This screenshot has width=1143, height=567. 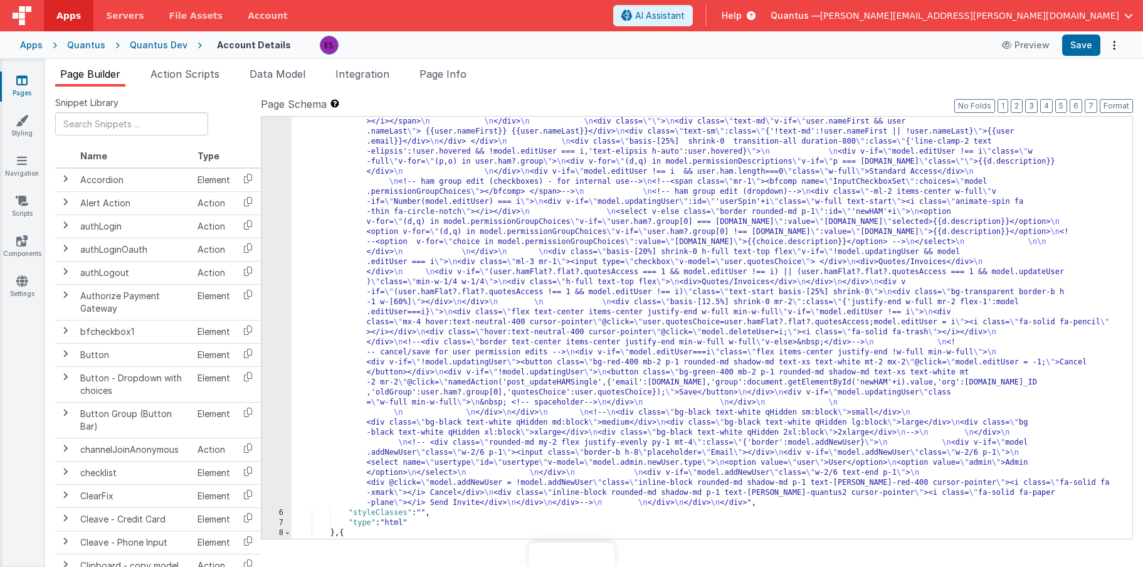 What do you see at coordinates (68, 16) in the screenshot?
I see `span: Apps` at bounding box center [68, 16].